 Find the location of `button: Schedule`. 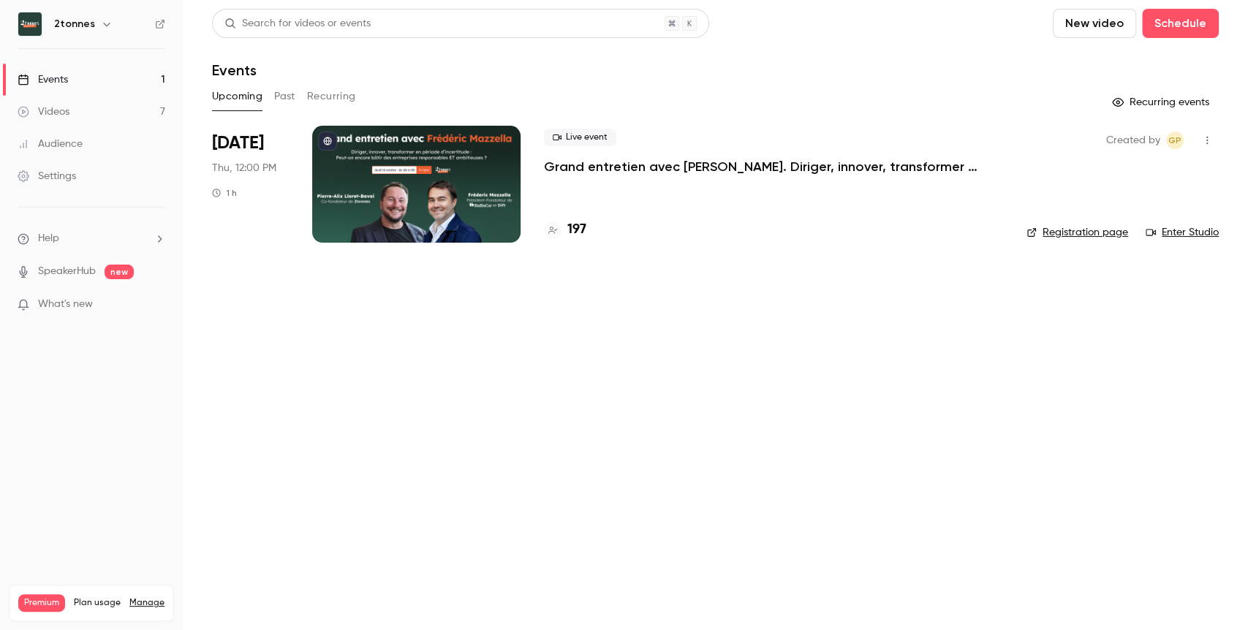

button: Schedule is located at coordinates (1180, 23).